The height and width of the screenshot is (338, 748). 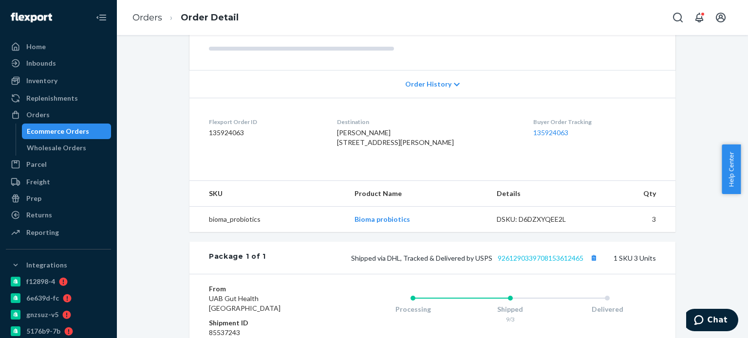 I want to click on div: Package 1 of 1, so click(x=237, y=258).